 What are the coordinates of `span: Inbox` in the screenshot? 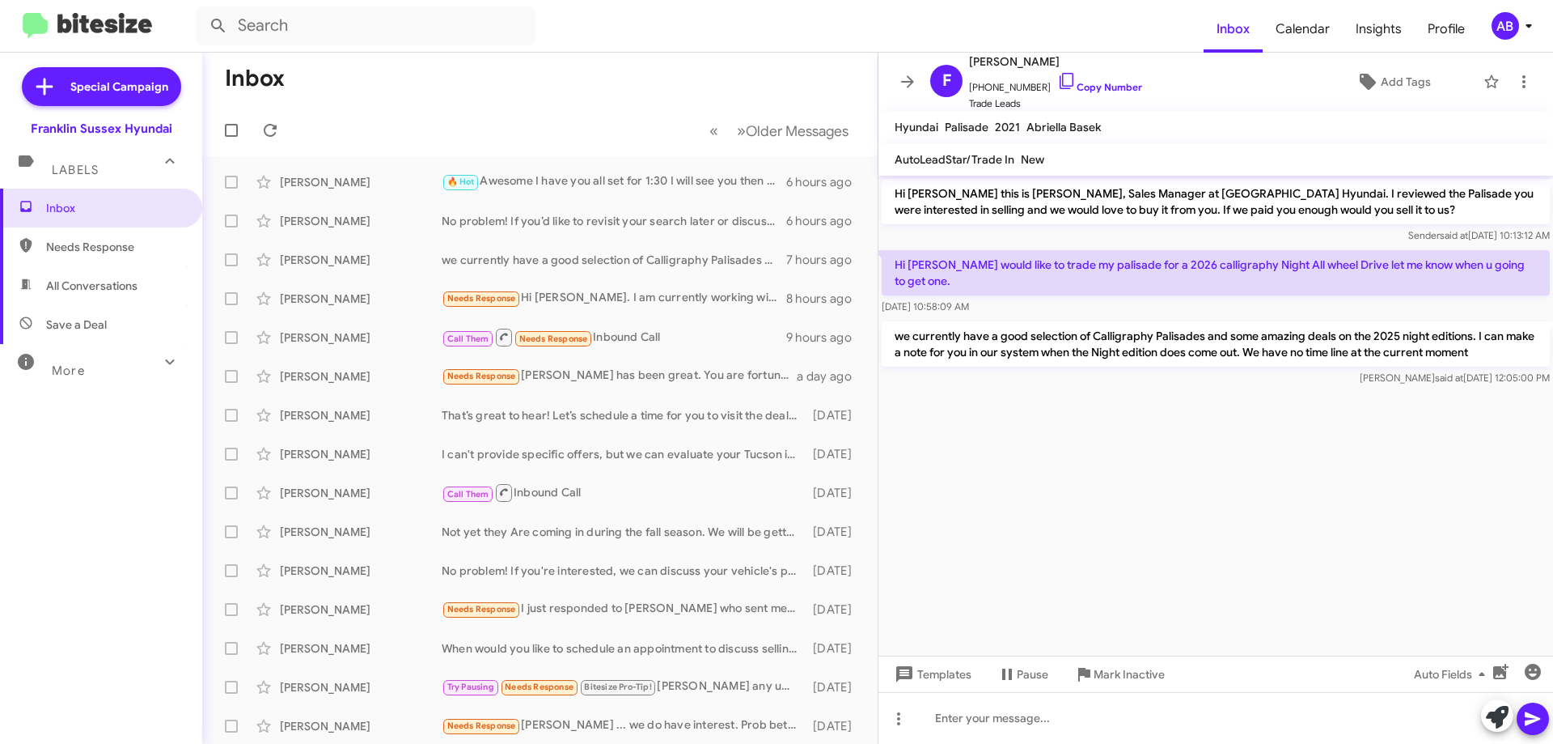 It's located at (115, 208).